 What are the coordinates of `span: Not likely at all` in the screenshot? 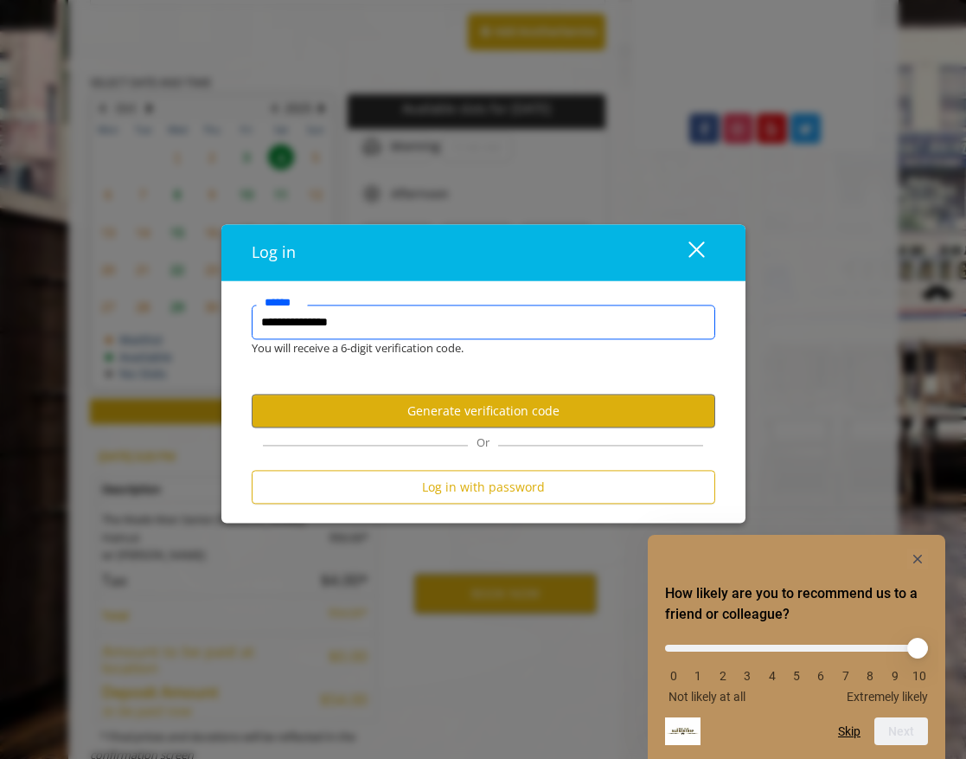 It's located at (707, 696).